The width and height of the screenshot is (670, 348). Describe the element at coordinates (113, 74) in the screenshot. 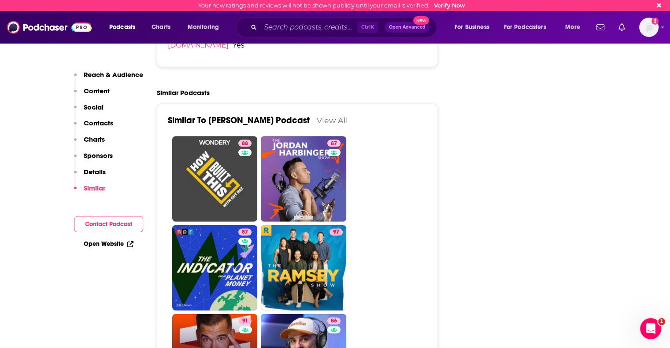

I see `p: Reach & Audience` at that location.